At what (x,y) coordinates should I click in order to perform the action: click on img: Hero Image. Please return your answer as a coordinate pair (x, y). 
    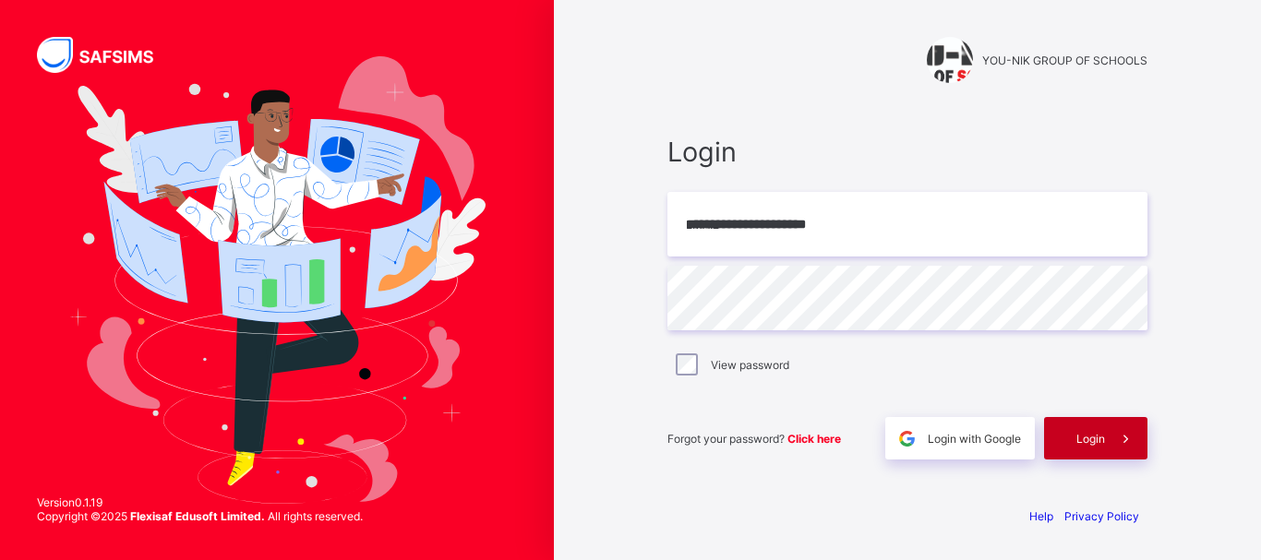
    Looking at the image, I should click on (277, 281).